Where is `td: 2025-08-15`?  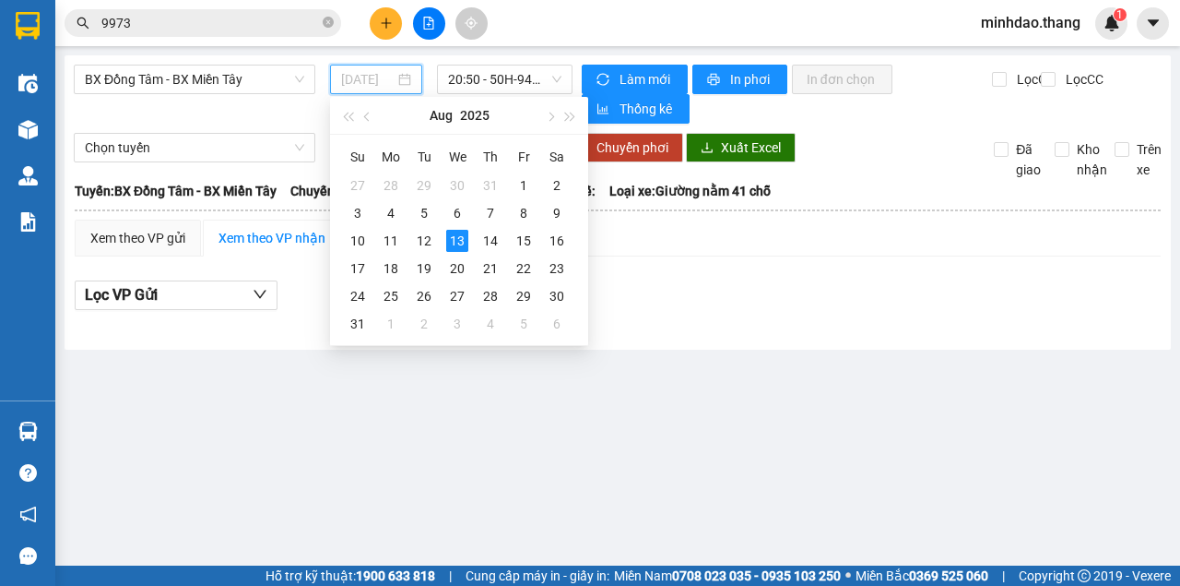
td: 2025-08-15 is located at coordinates (524, 241).